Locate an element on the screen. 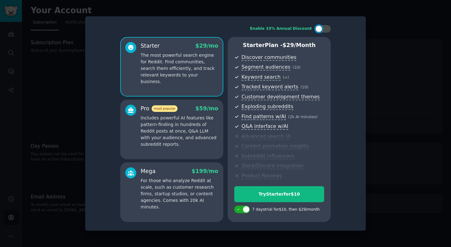 The width and height of the screenshot is (451, 247). span: Find patterns w/AI is located at coordinates (264, 117).